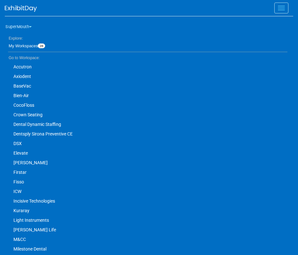 This screenshot has width=298, height=255. I want to click on a: BaseVac, so click(146, 86).